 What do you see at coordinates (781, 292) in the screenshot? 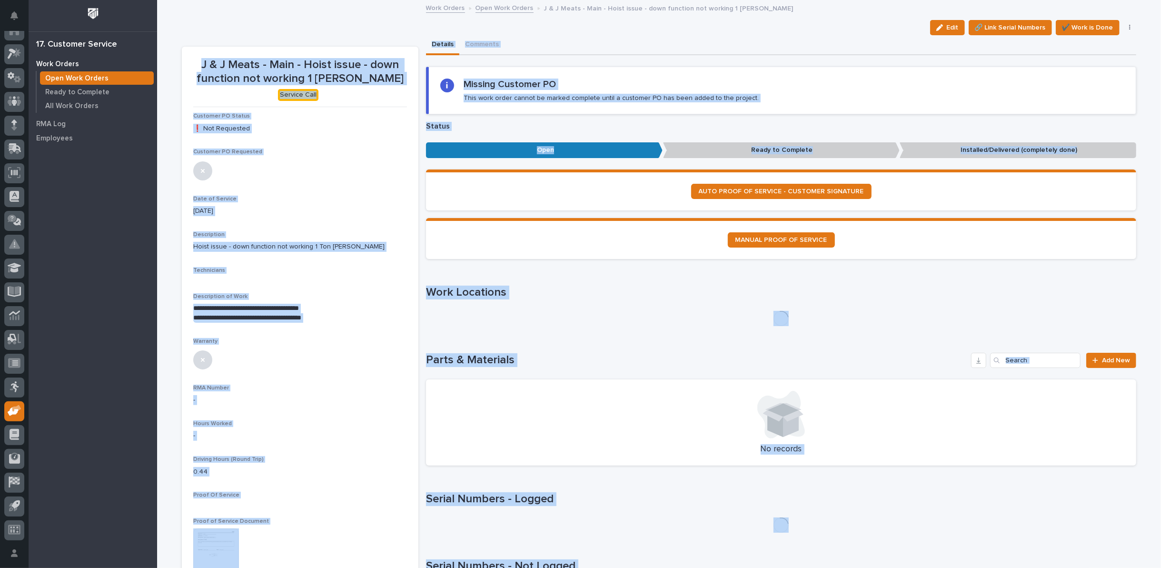
I see `h1: Work Locations` at bounding box center [781, 292].